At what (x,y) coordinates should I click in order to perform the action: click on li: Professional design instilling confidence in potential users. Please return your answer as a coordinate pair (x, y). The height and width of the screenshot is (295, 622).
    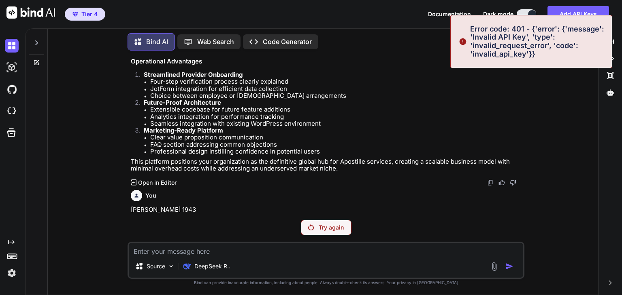
    Looking at the image, I should click on (336, 151).